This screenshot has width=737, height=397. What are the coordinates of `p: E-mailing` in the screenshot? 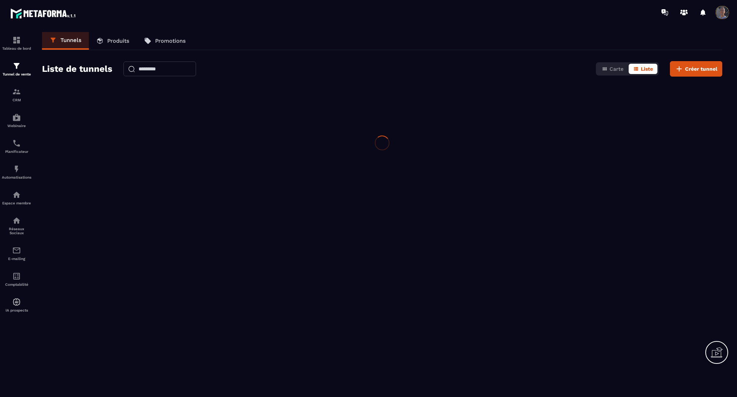 It's located at (17, 259).